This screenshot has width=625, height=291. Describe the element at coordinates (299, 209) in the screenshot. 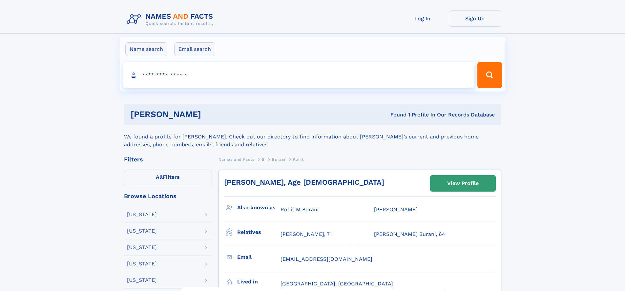

I see `span: Rohit M Burani` at that location.